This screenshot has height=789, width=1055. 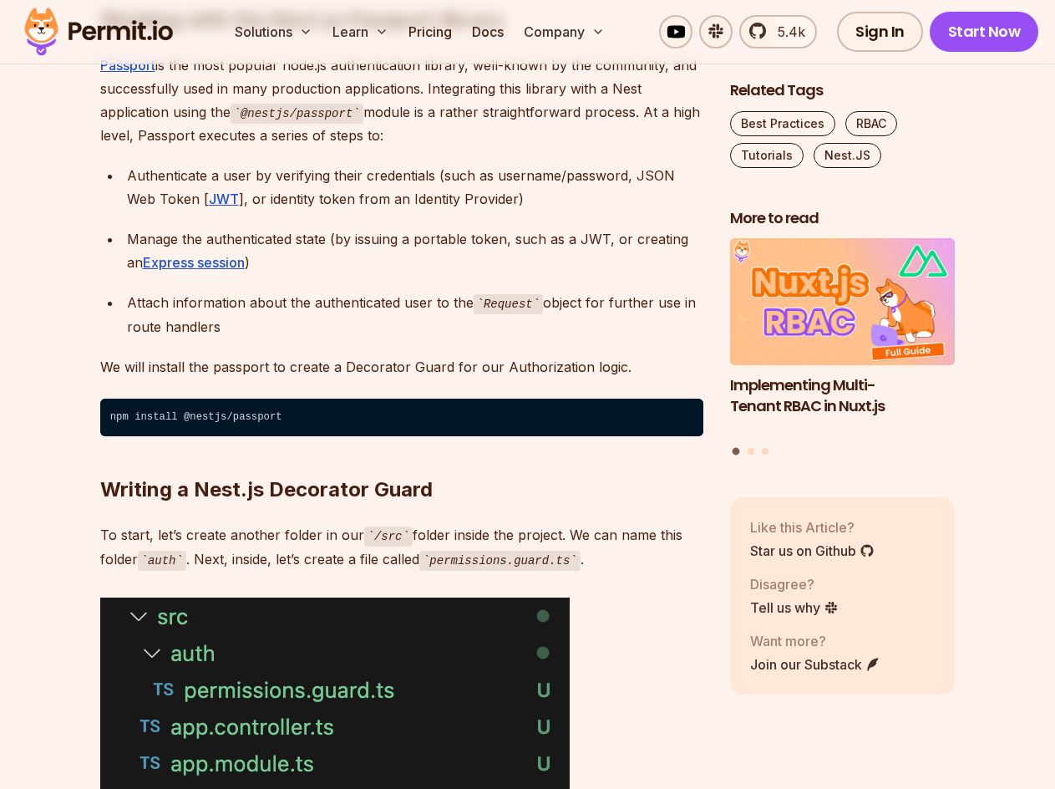 What do you see at coordinates (767, 155) in the screenshot?
I see `a: Tutorials` at bounding box center [767, 155].